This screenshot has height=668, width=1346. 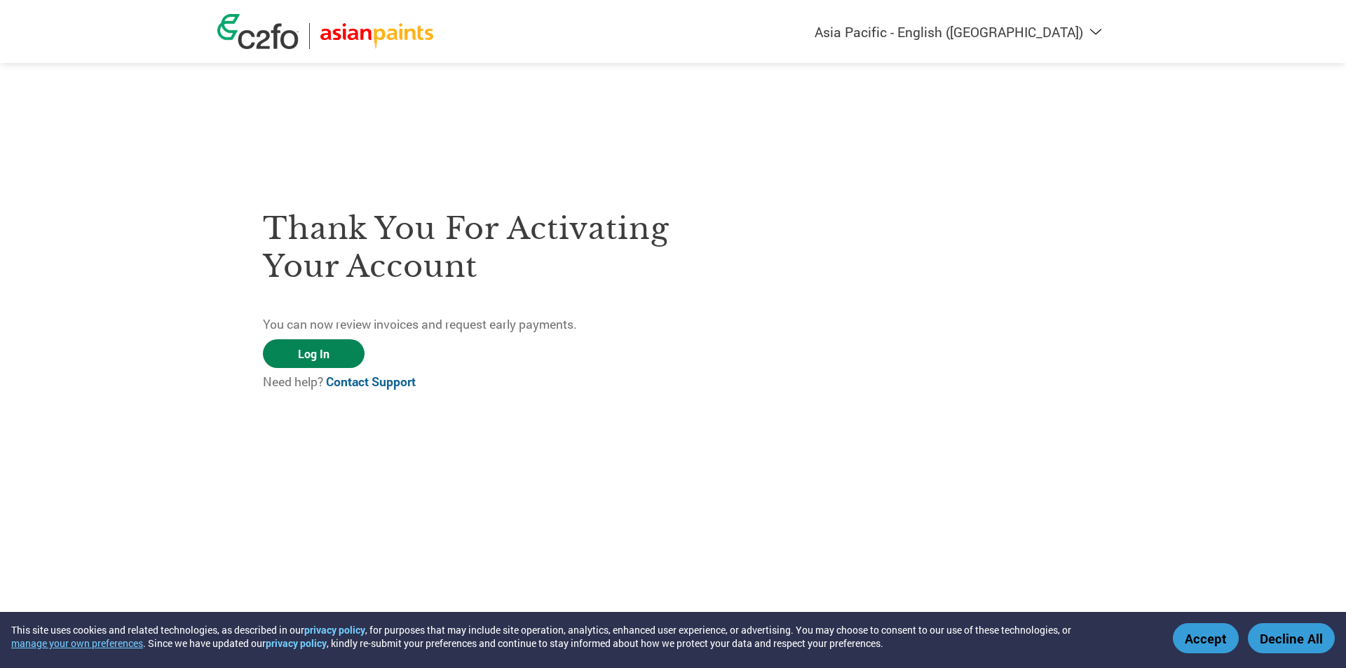 What do you see at coordinates (371, 381) in the screenshot?
I see `a: Contact Support` at bounding box center [371, 381].